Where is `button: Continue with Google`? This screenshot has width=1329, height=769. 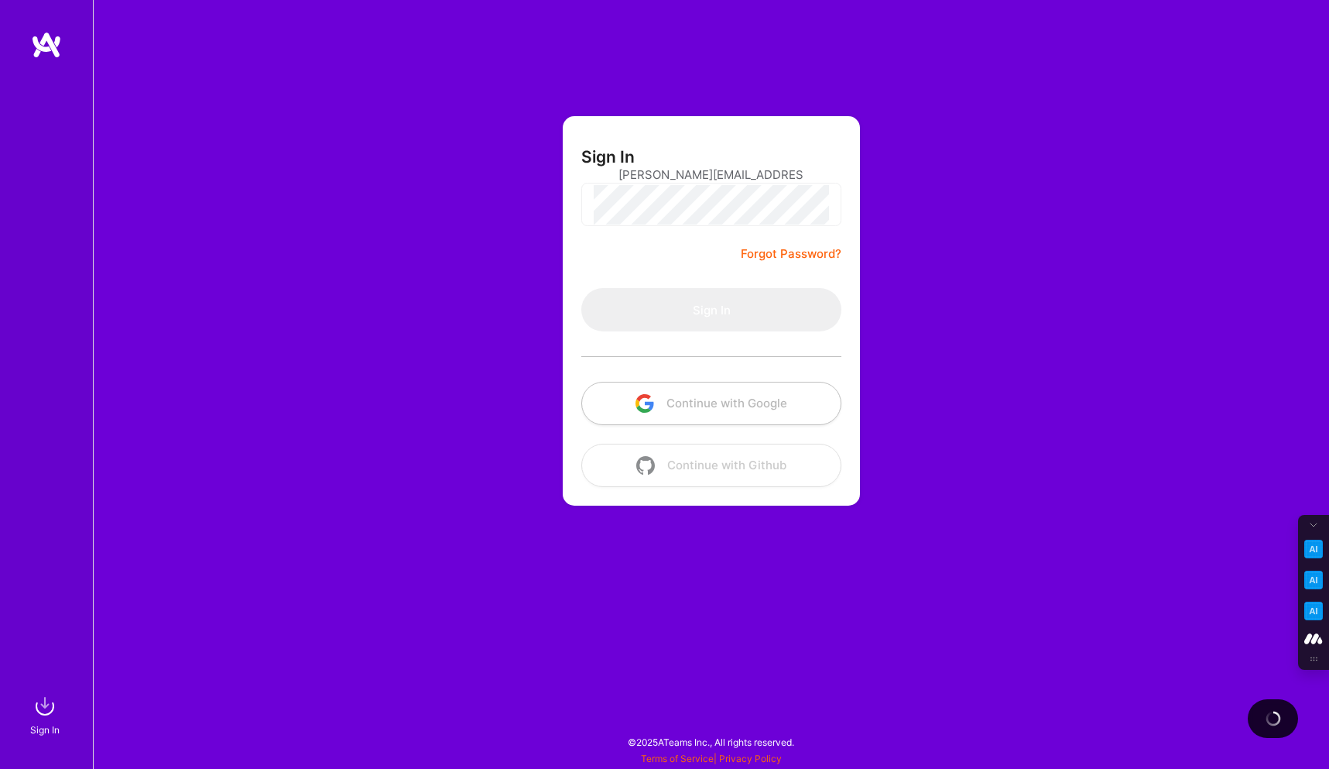
button: Continue with Google is located at coordinates (712, 403).